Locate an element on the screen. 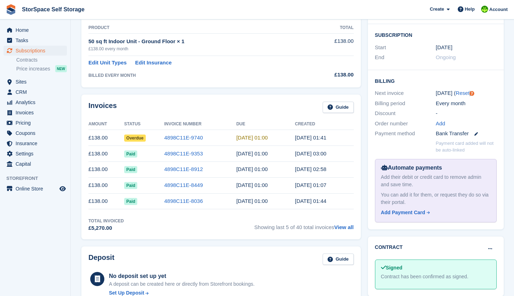  span: Account is located at coordinates (499, 10).